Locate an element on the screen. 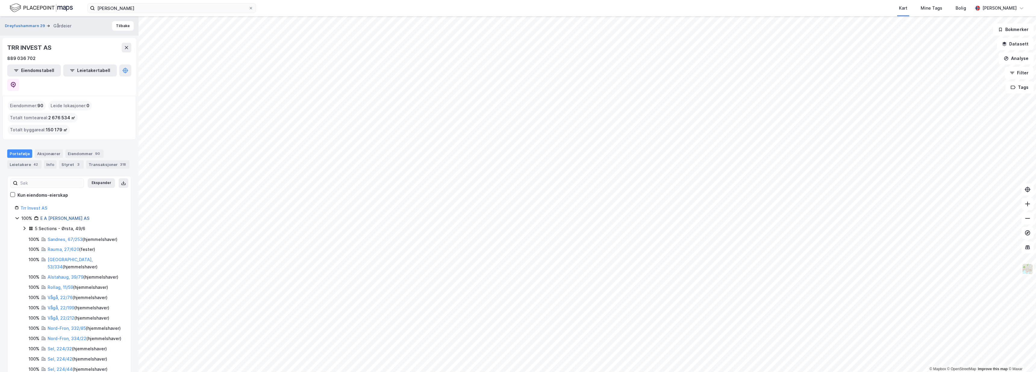  div: 90 is located at coordinates (98, 154).